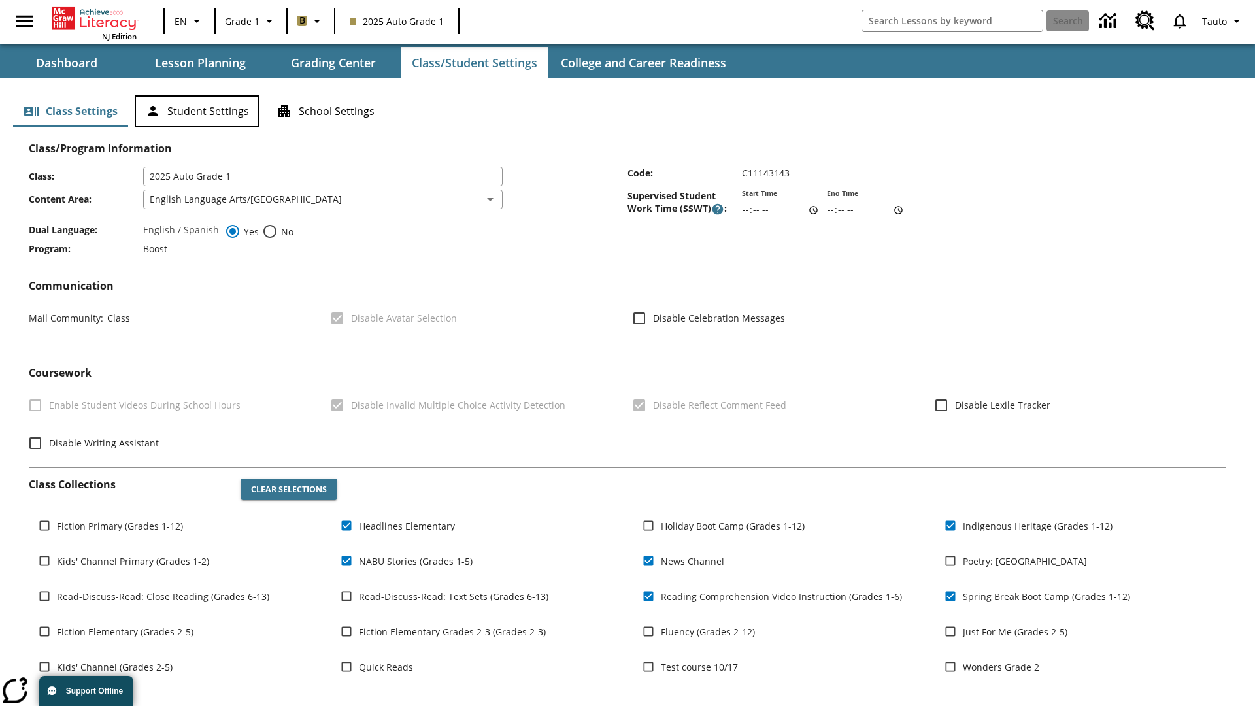  I want to click on span: Content Area :, so click(86, 199).